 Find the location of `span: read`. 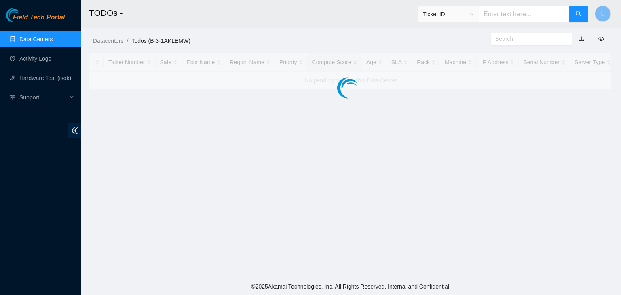

span: read is located at coordinates (13, 98).